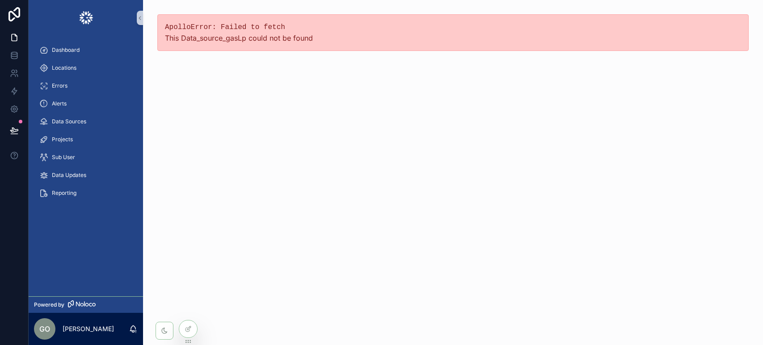 This screenshot has height=345, width=763. What do you see at coordinates (86, 139) in the screenshot?
I see `a: Projects` at bounding box center [86, 139].